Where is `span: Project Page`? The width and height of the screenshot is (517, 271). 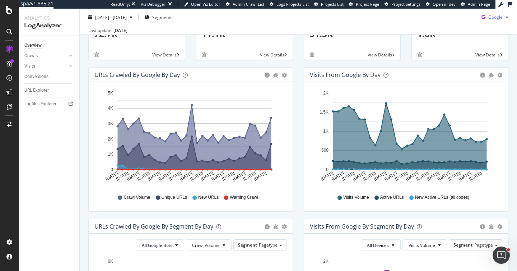 span: Project Page is located at coordinates (368, 4).